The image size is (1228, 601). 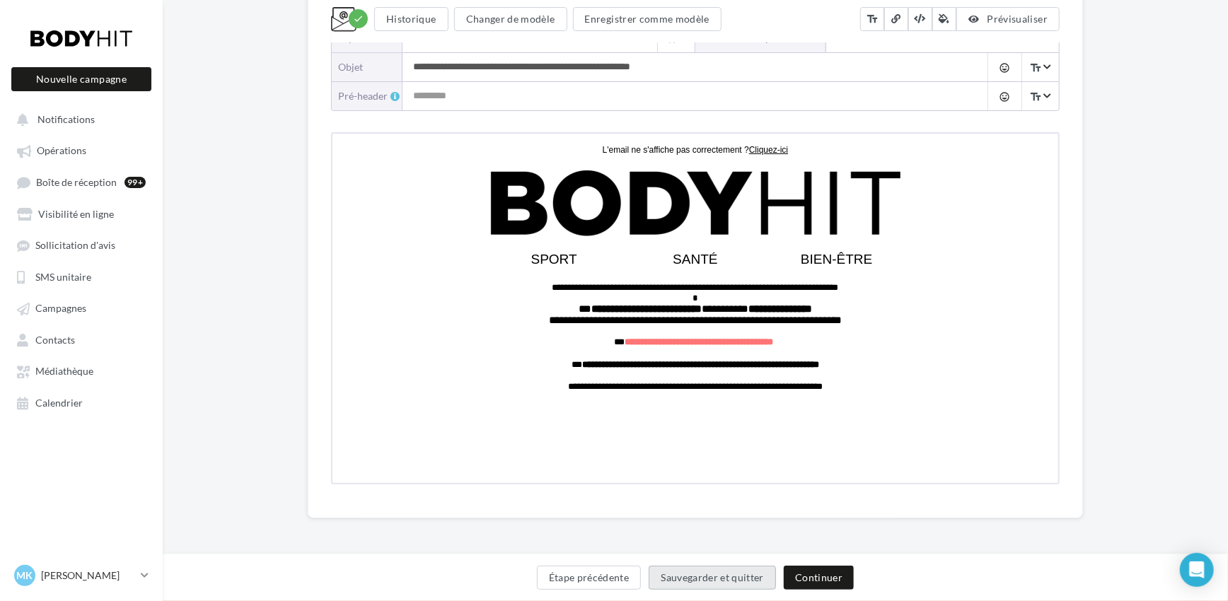 I want to click on span: MK, so click(x=25, y=576).